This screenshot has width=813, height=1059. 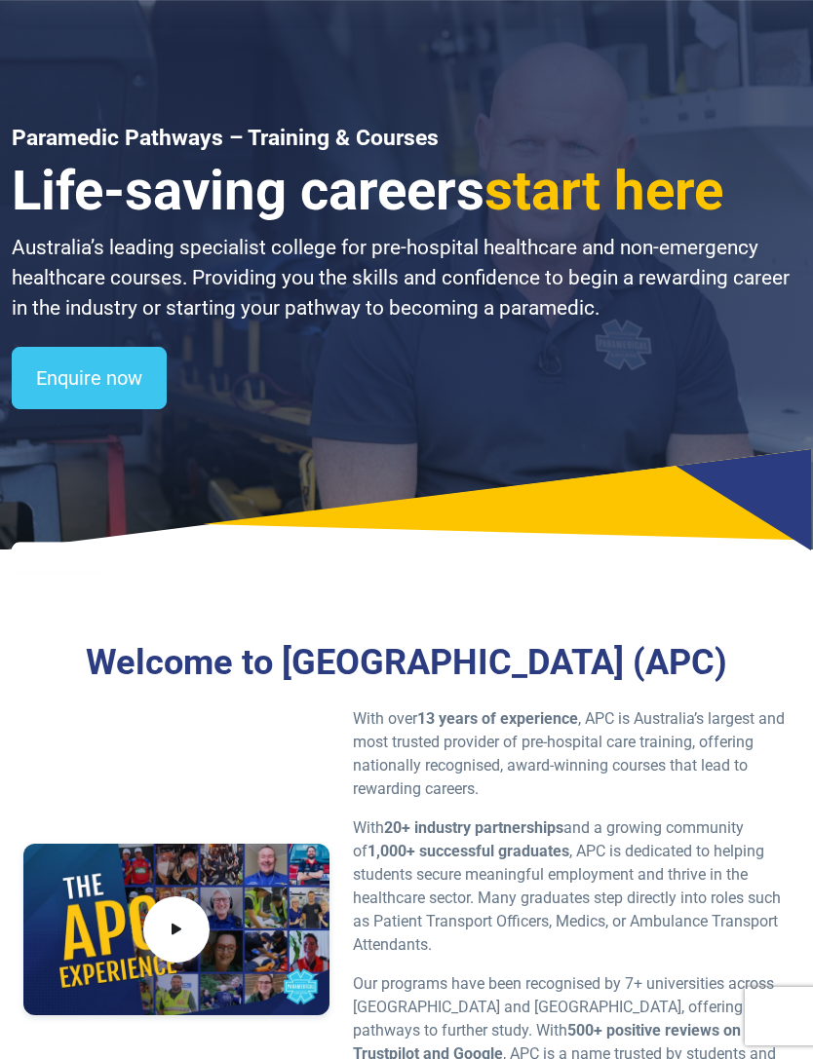 I want to click on span: start here, so click(x=603, y=191).